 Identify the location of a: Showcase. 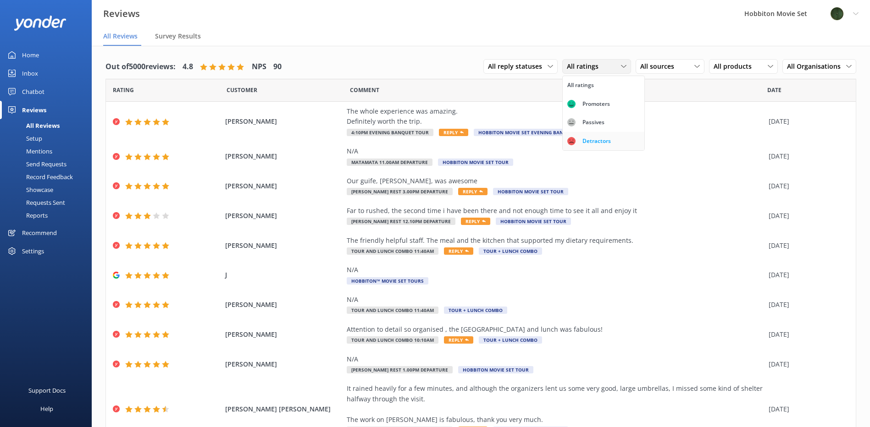
(49, 190).